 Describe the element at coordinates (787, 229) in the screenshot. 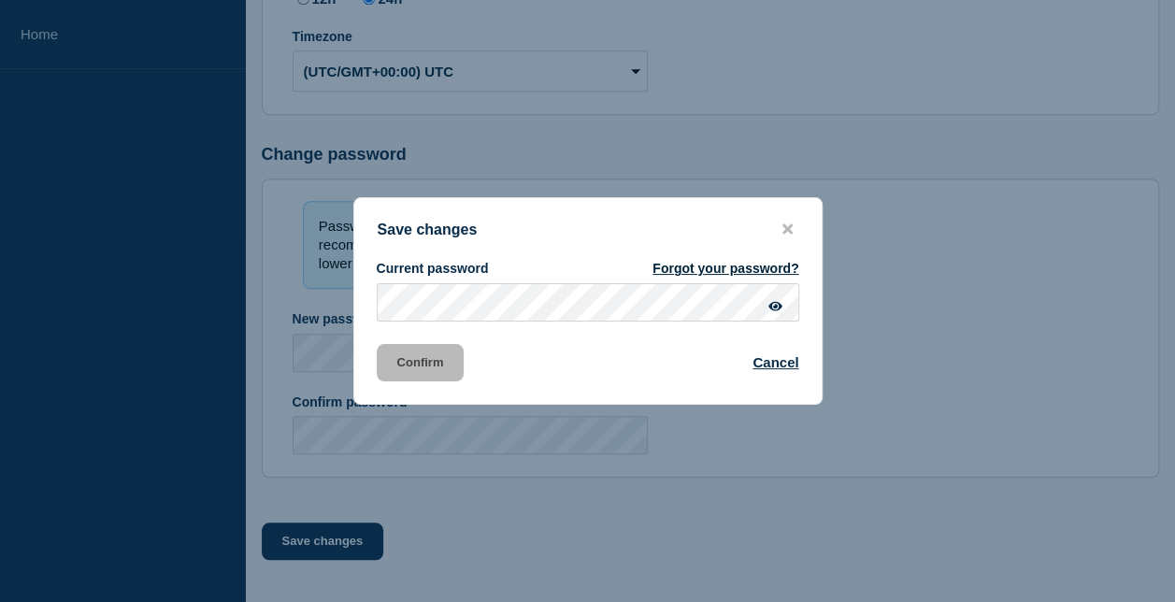

I see `button: close button` at that location.